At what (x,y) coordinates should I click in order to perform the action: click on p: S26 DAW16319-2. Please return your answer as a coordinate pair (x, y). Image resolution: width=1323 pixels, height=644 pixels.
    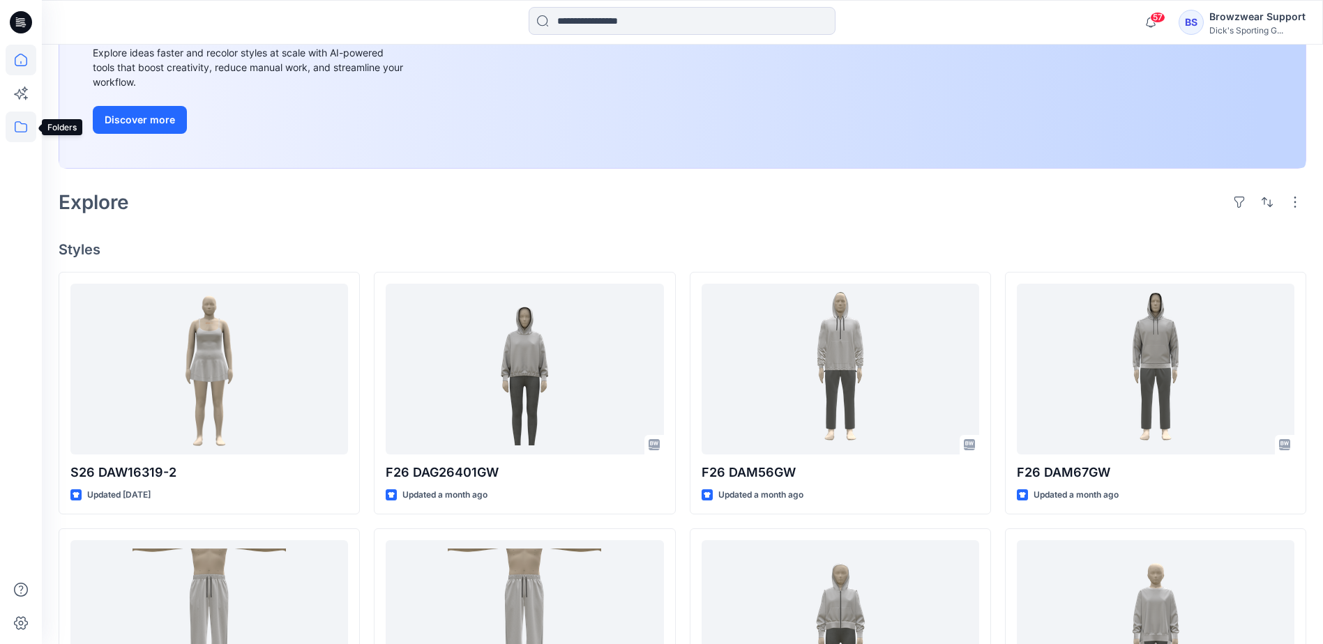
    Looking at the image, I should click on (209, 473).